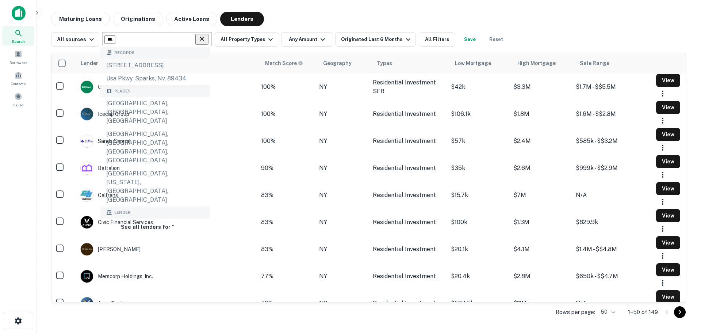  Describe the element at coordinates (18, 99) in the screenshot. I see `div: Saved` at that location.